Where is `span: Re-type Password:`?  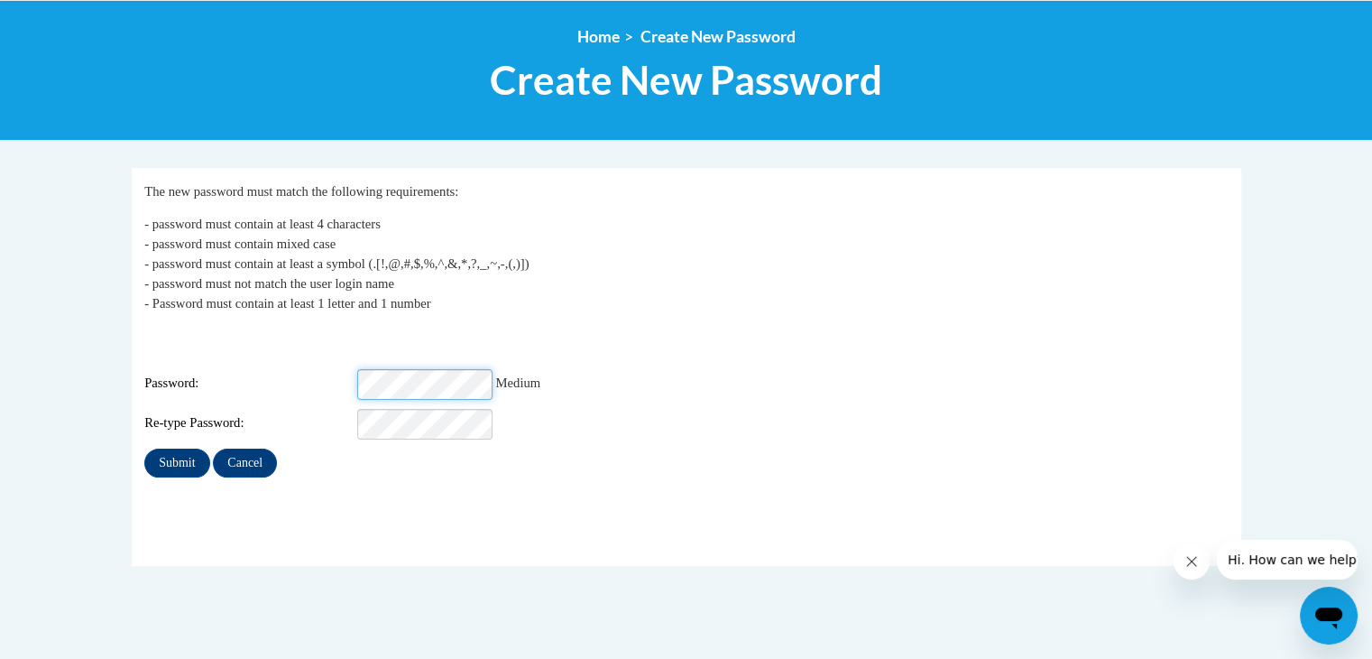
span: Re-type Password: is located at coordinates (249, 423).